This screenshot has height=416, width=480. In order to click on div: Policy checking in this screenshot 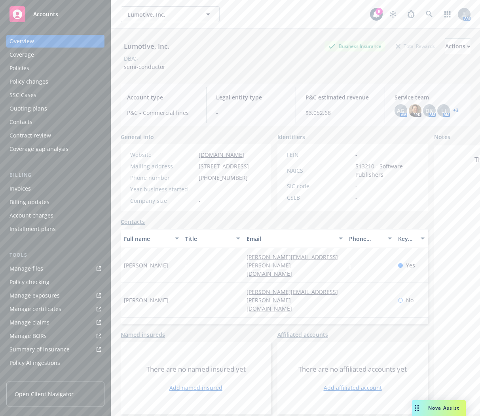, I will do `click(29, 282)`.